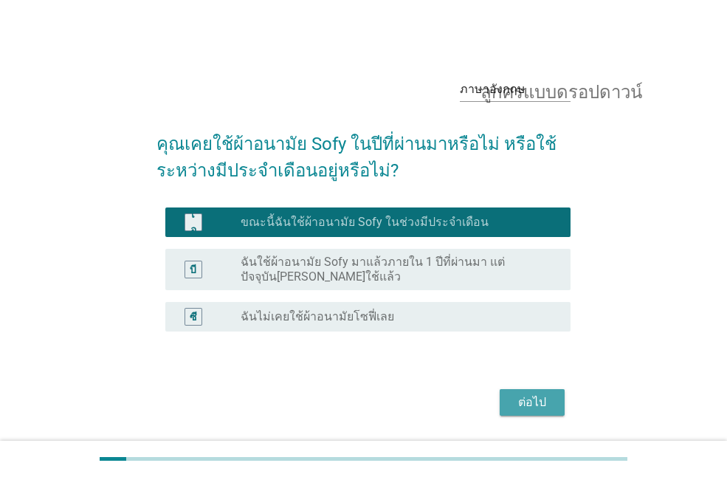 This screenshot has height=477, width=727. What do you see at coordinates (532, 402) in the screenshot?
I see `button: ต่อไป` at bounding box center [532, 402].